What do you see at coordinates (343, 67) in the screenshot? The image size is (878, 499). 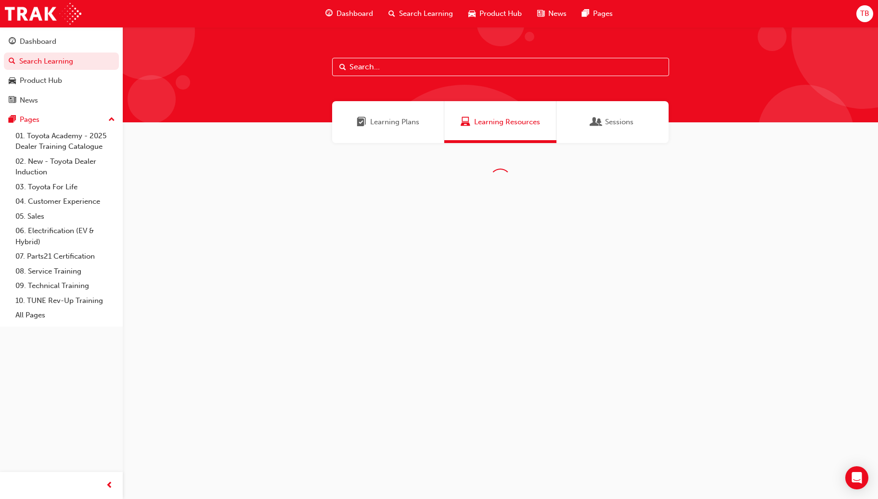 I see `span: Search` at bounding box center [343, 67].